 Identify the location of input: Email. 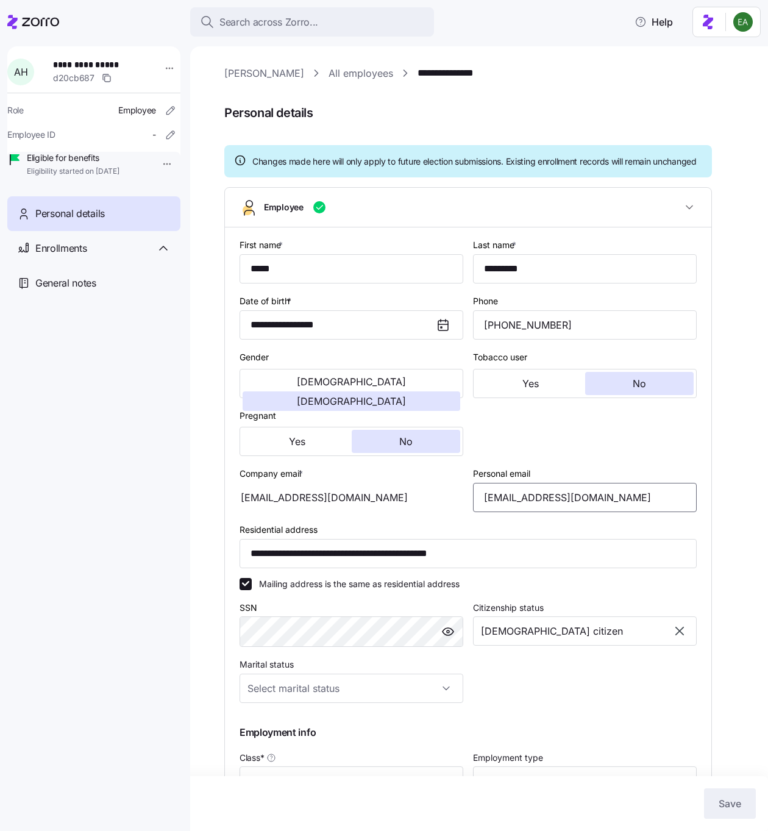
(584, 497).